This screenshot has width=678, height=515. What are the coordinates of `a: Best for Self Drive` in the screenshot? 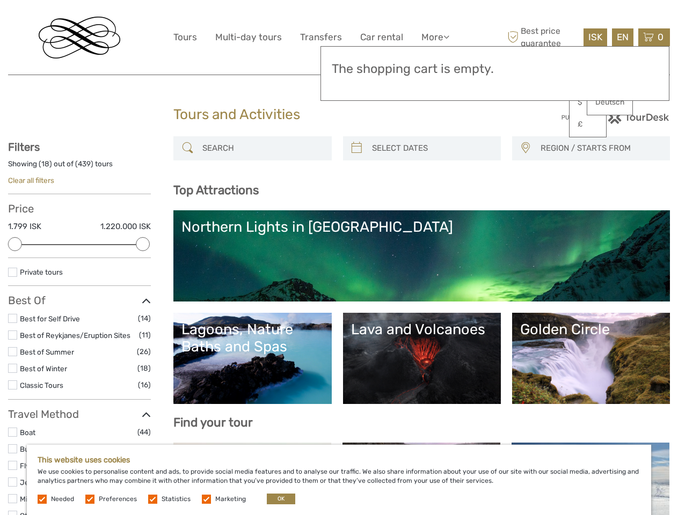 It's located at (50, 319).